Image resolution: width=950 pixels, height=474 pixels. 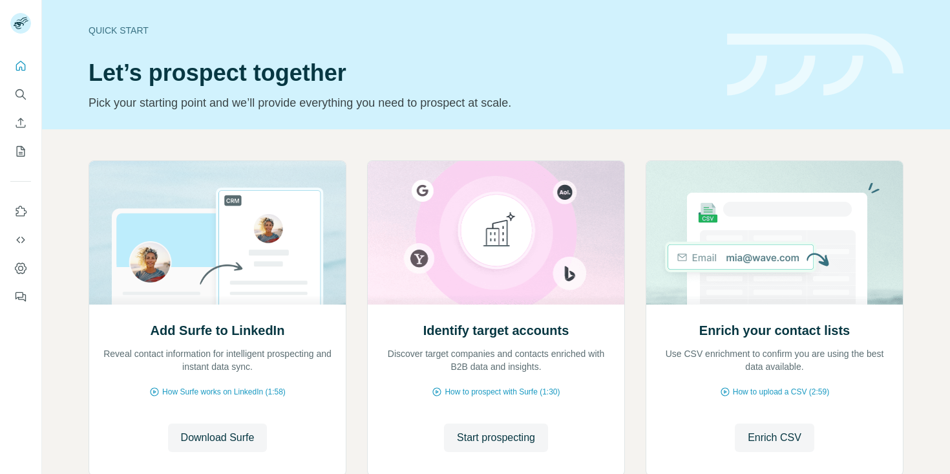 What do you see at coordinates (400, 103) in the screenshot?
I see `p: Pick your starting point and we’ll provide everything you need to prospect at scale.` at bounding box center [400, 103].